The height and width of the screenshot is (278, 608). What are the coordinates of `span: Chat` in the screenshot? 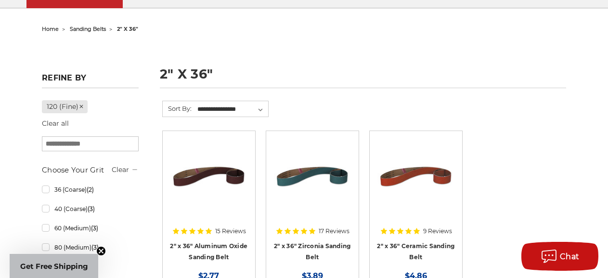 It's located at (570, 256).